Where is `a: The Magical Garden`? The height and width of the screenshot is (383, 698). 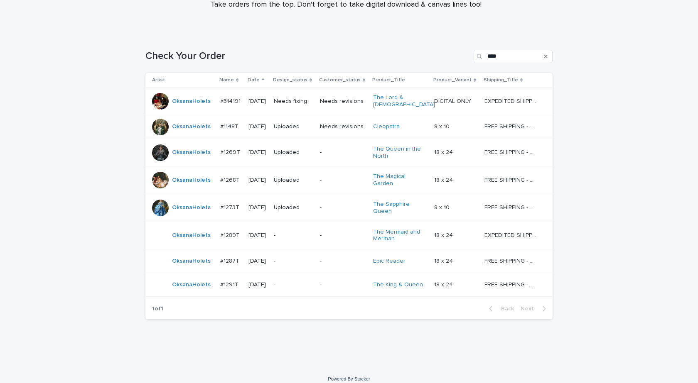 a: The Magical Garden is located at coordinates (399, 180).